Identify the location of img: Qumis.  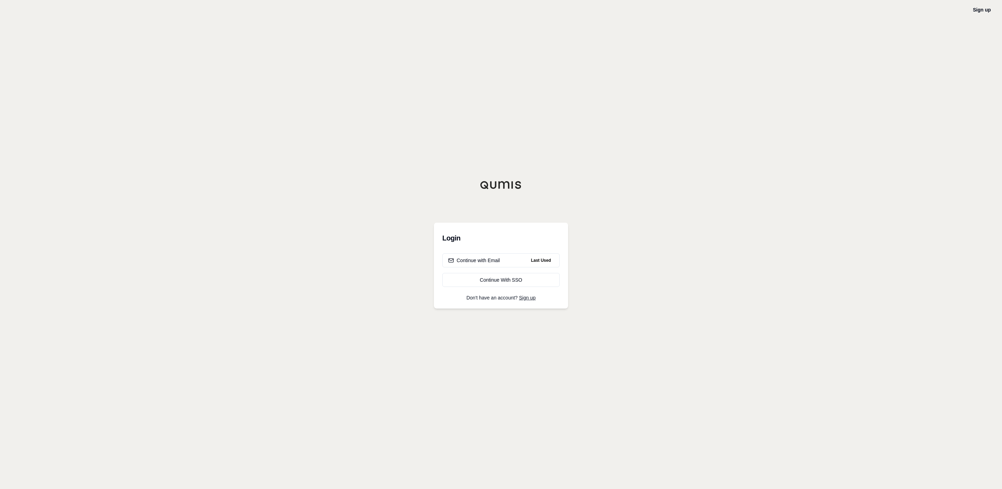
(501, 185).